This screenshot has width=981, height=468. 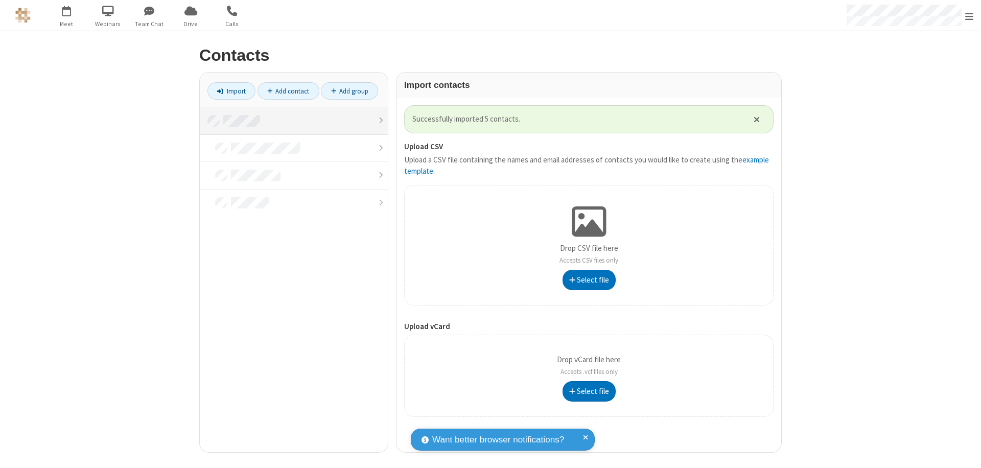 I want to click on span: Accepts .vcf files only, so click(x=589, y=372).